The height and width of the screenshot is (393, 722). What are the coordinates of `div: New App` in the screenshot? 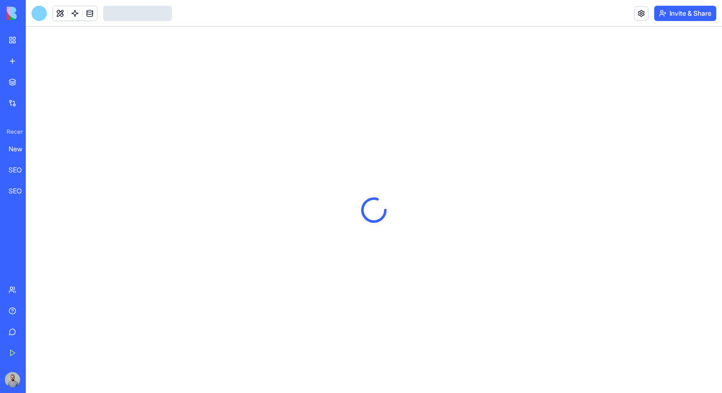 It's located at (22, 149).